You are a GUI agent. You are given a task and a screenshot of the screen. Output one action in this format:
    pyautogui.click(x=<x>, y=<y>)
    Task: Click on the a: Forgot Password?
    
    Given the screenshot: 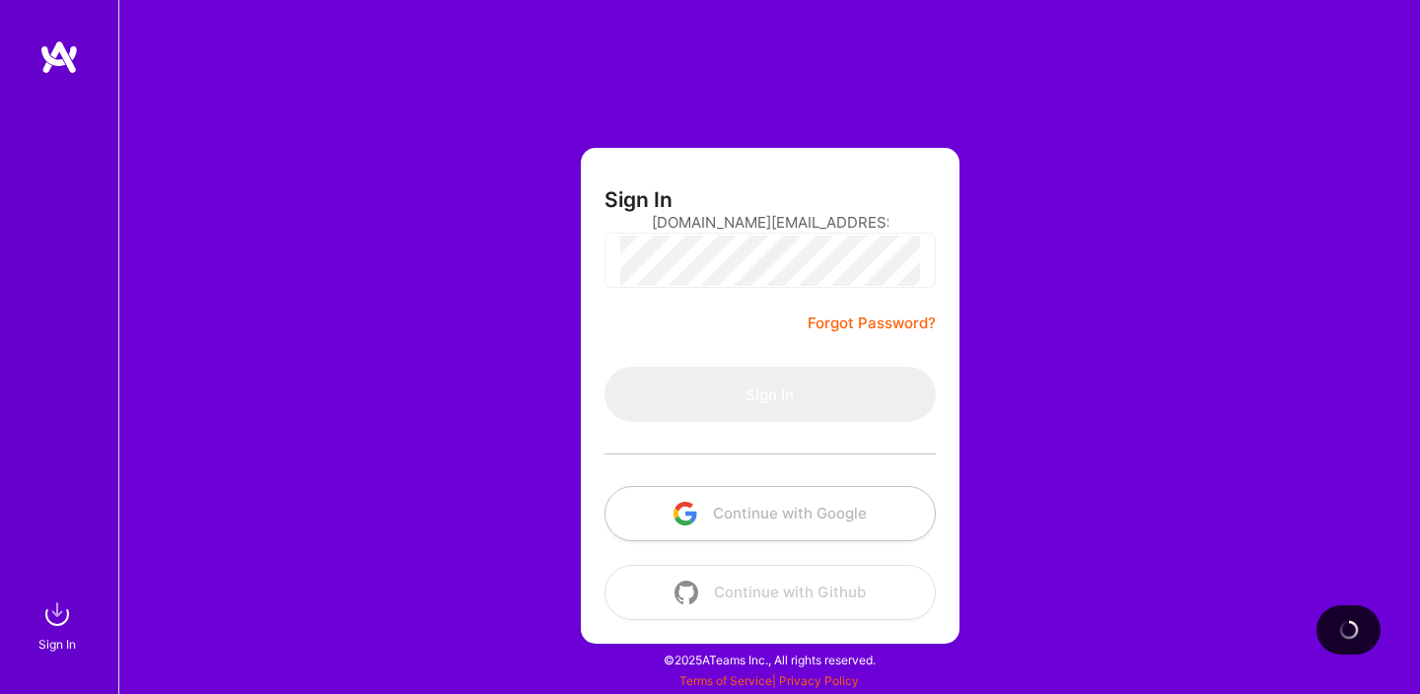 What is the action you would take?
    pyautogui.click(x=872, y=323)
    